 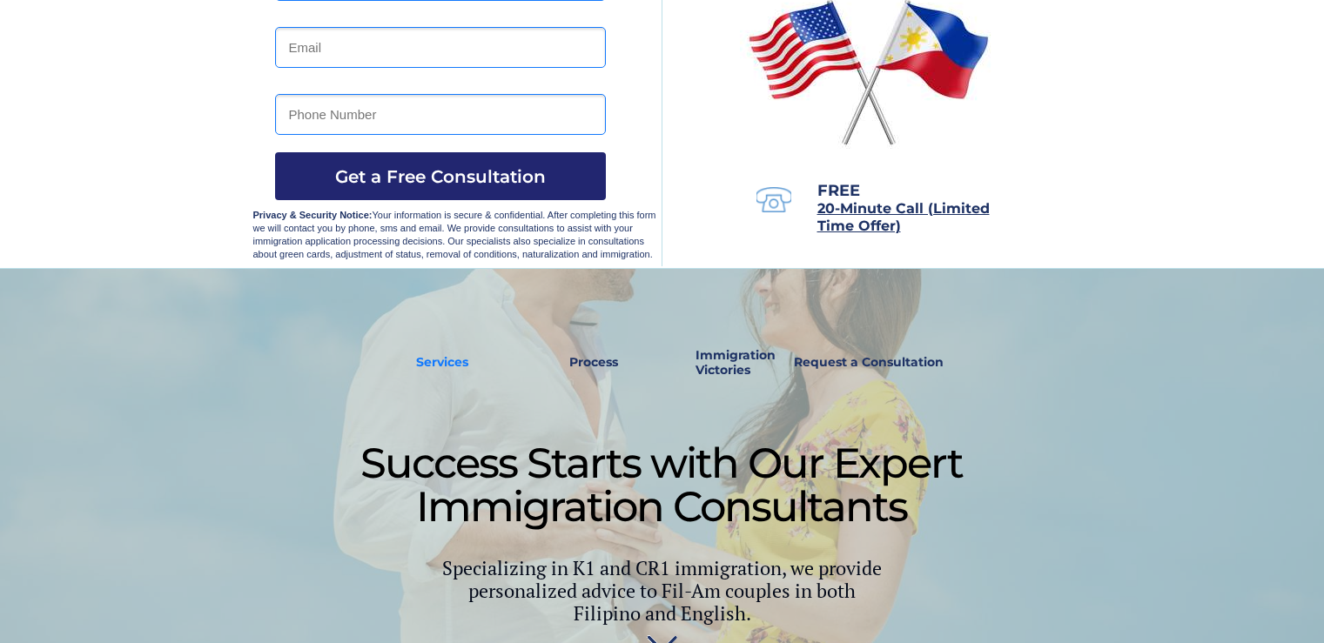 I want to click on strong: Process, so click(x=594, y=362).